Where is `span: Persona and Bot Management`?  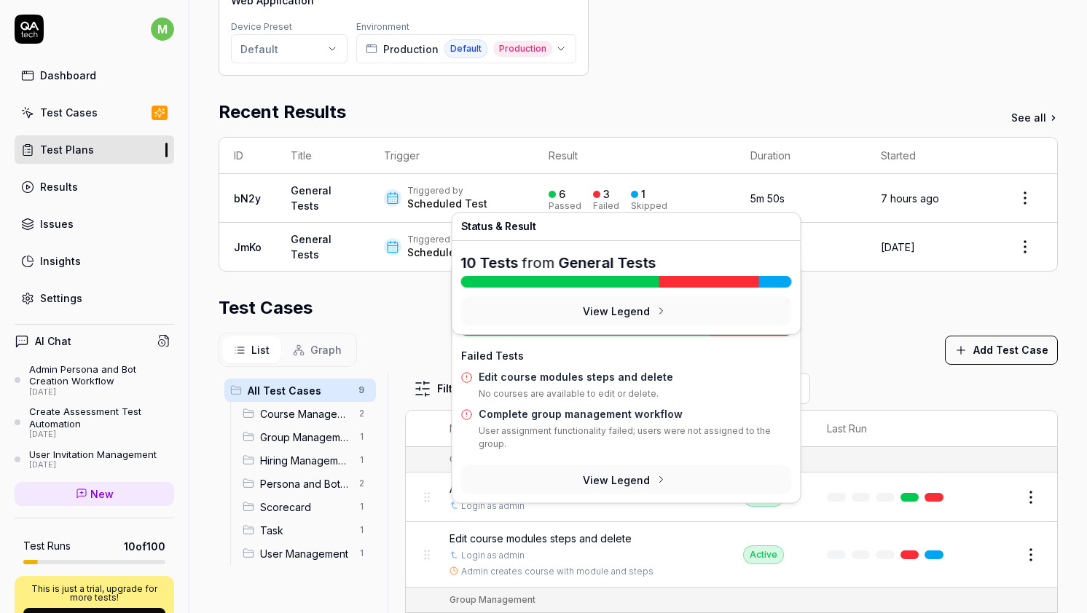
span: Persona and Bot Management is located at coordinates (304, 484).